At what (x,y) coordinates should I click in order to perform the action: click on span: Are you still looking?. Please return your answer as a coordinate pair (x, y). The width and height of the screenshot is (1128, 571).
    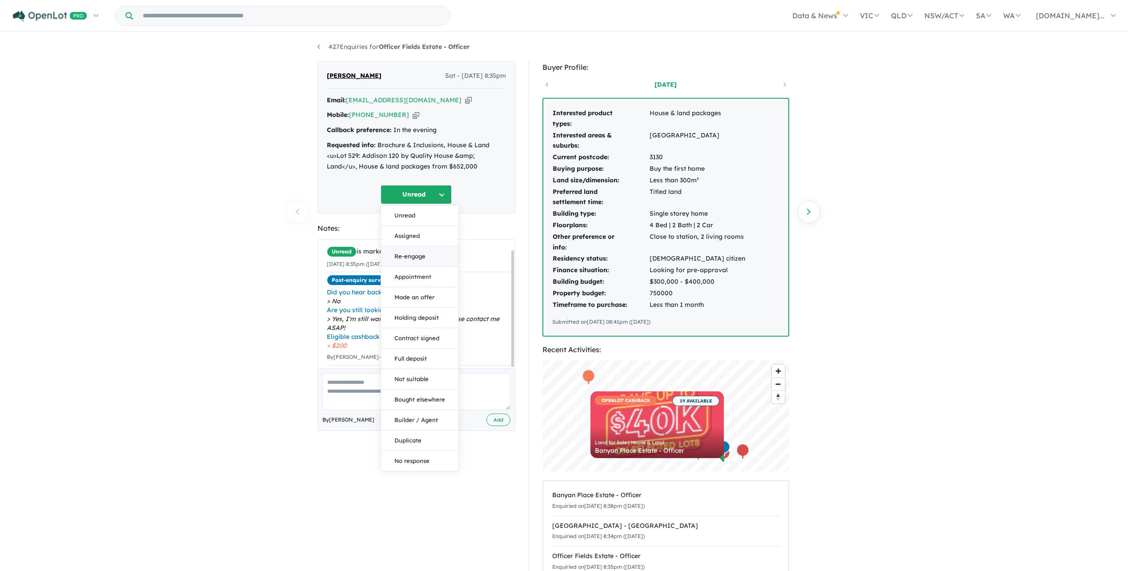
    Looking at the image, I should click on (420, 310).